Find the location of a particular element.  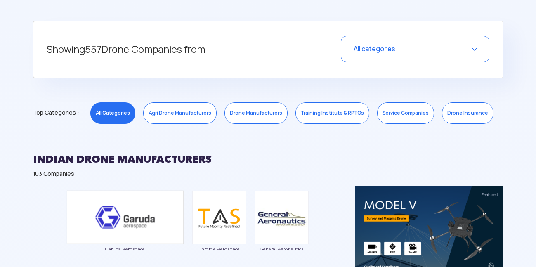

a: Garuda Aerospace is located at coordinates (125, 232).